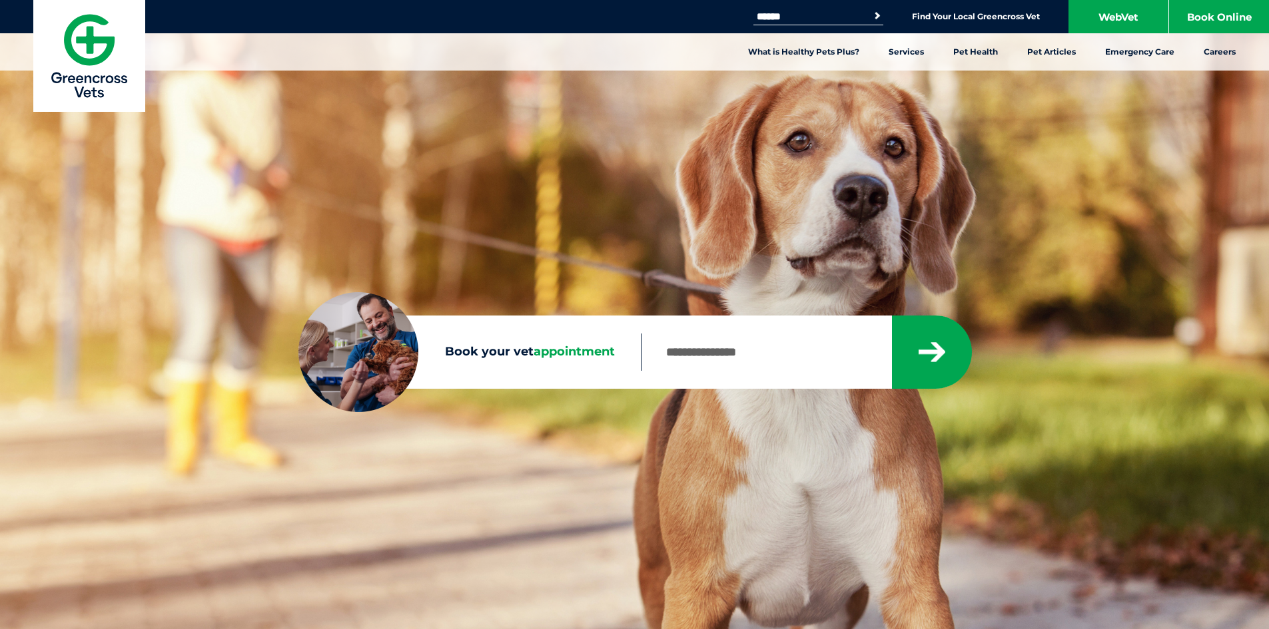 This screenshot has width=1269, height=629. Describe the element at coordinates (470, 352) in the screenshot. I see `label: Book your vet` at that location.